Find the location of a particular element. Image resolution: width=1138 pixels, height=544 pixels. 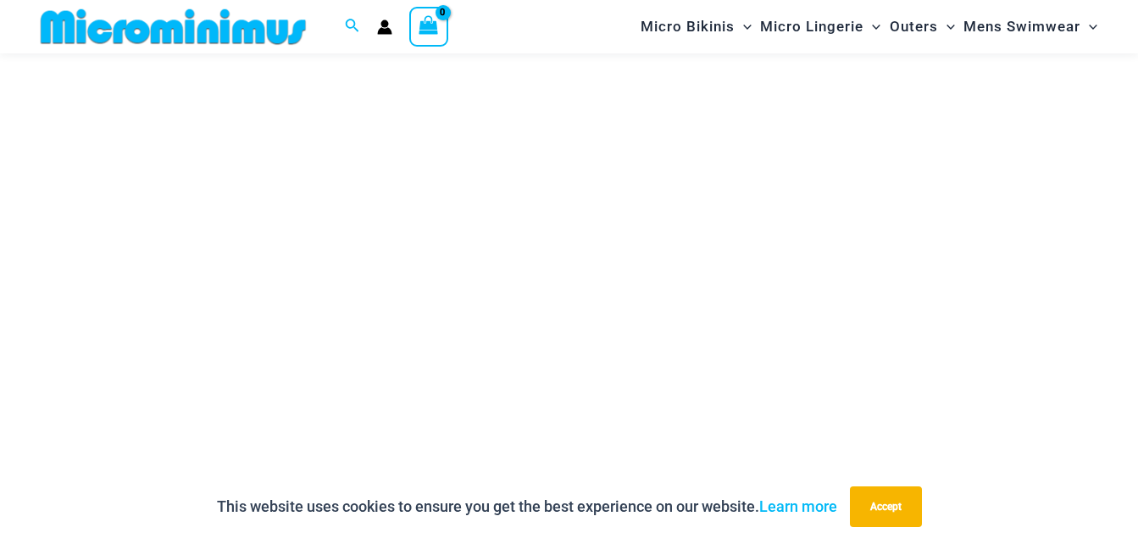

a: View Shopping Cart, empty is located at coordinates (429, 26).